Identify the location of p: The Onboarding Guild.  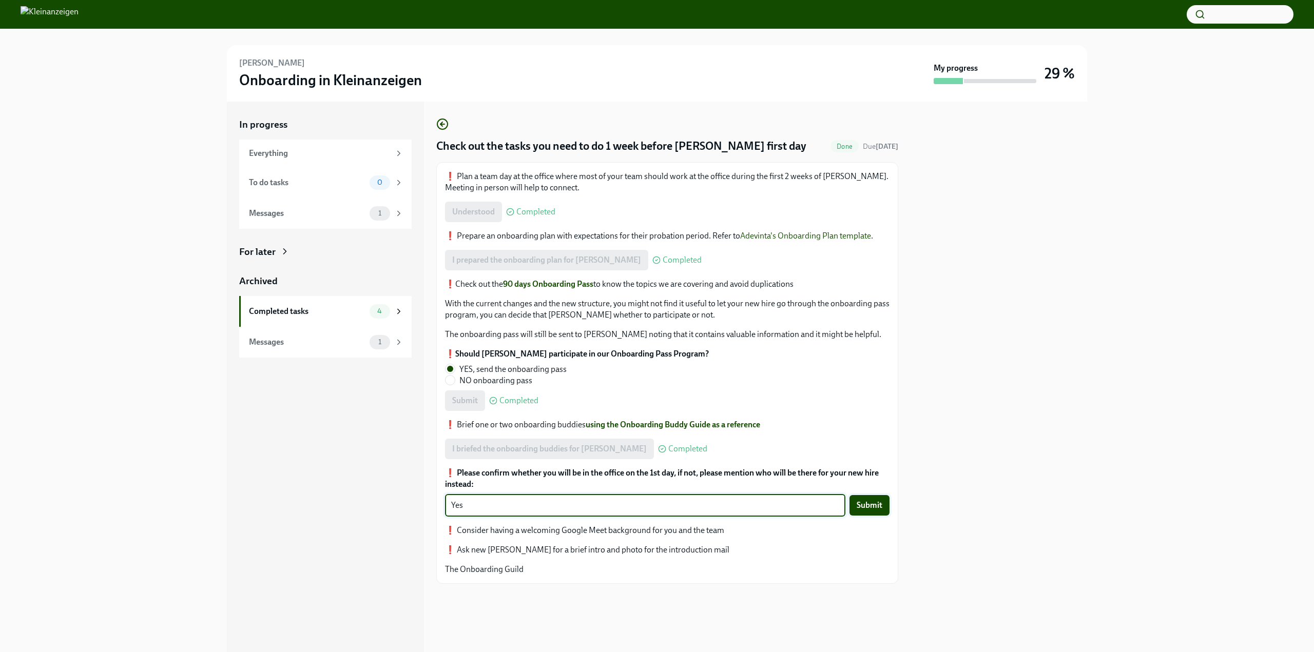
(667, 570).